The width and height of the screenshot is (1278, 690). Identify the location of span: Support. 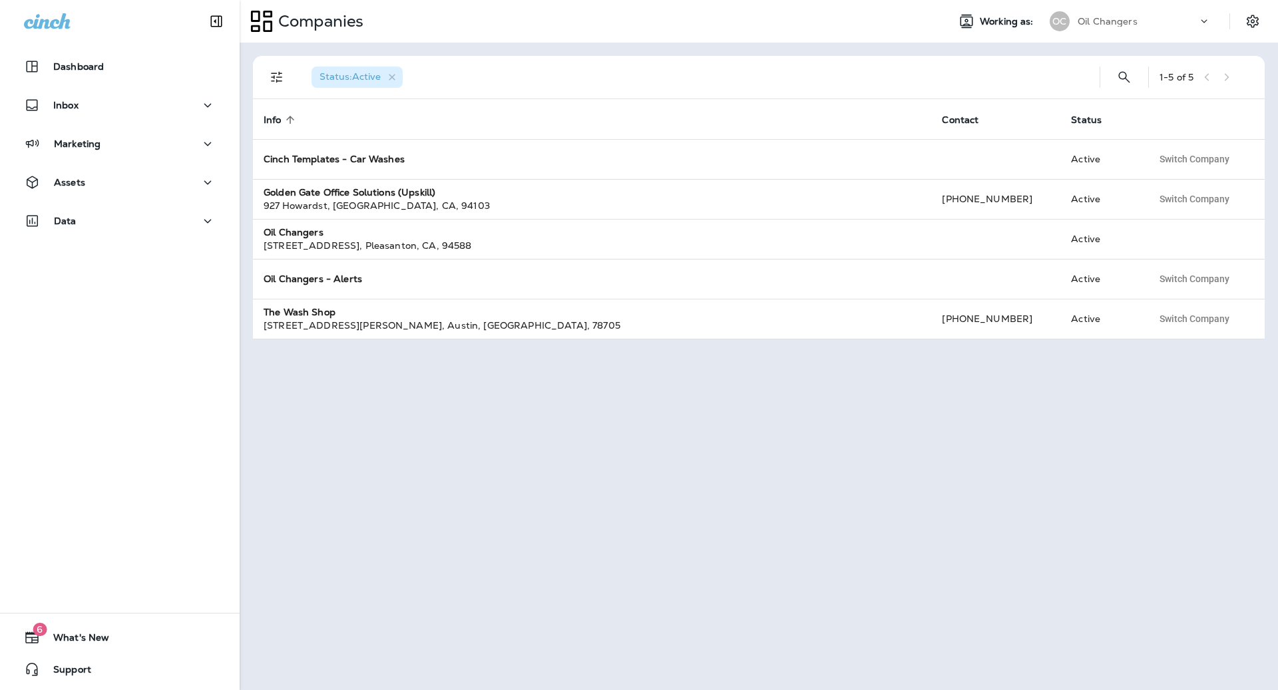
(65, 672).